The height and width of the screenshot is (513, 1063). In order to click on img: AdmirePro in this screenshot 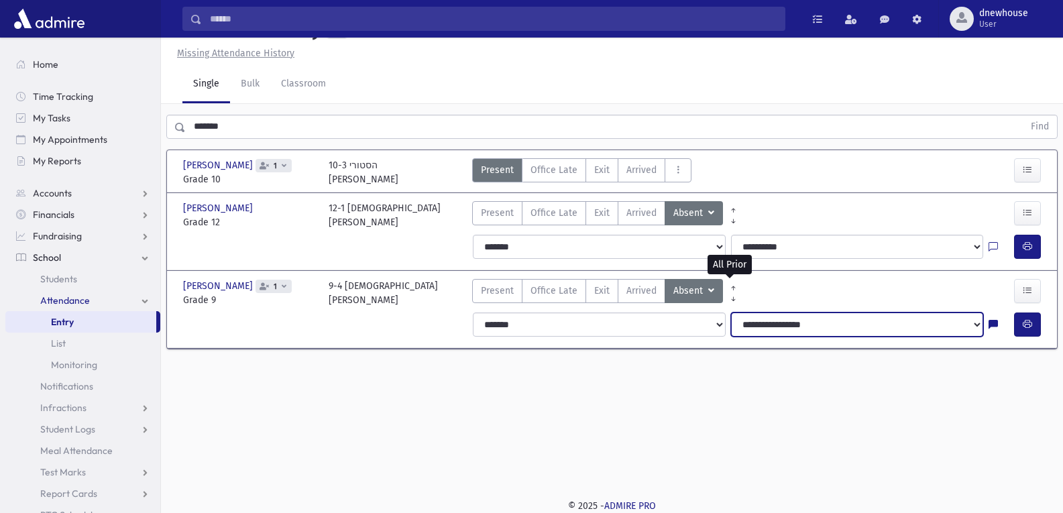, I will do `click(49, 19)`.